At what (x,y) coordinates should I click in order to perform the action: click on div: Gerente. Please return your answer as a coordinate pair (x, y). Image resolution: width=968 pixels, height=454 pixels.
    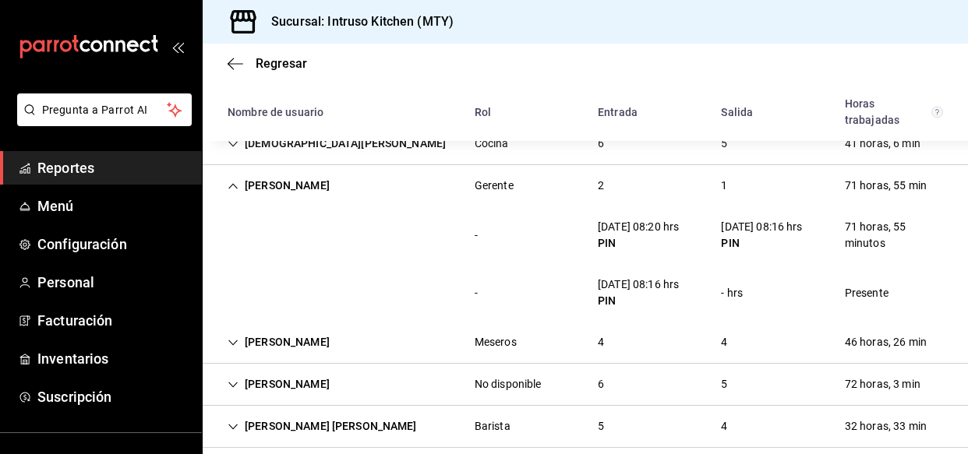
    Looking at the image, I should click on (494, 186).